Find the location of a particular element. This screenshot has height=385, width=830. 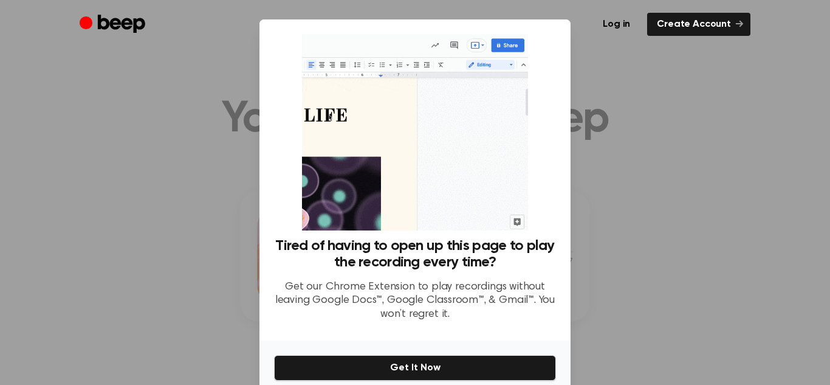

button: Get It Now is located at coordinates (415, 368).